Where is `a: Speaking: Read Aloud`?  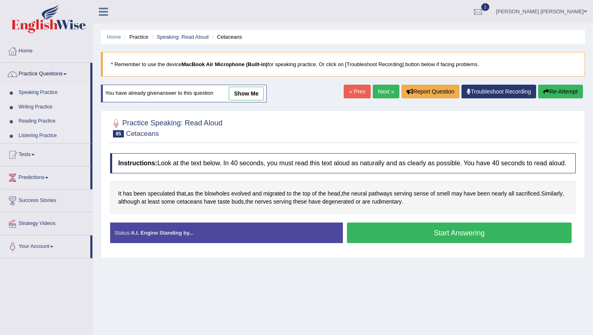 a: Speaking: Read Aloud is located at coordinates (182, 37).